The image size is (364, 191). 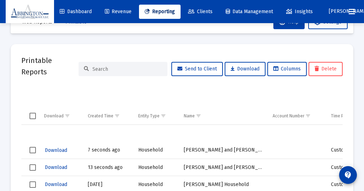 I want to click on a: Data Management, so click(x=249, y=12).